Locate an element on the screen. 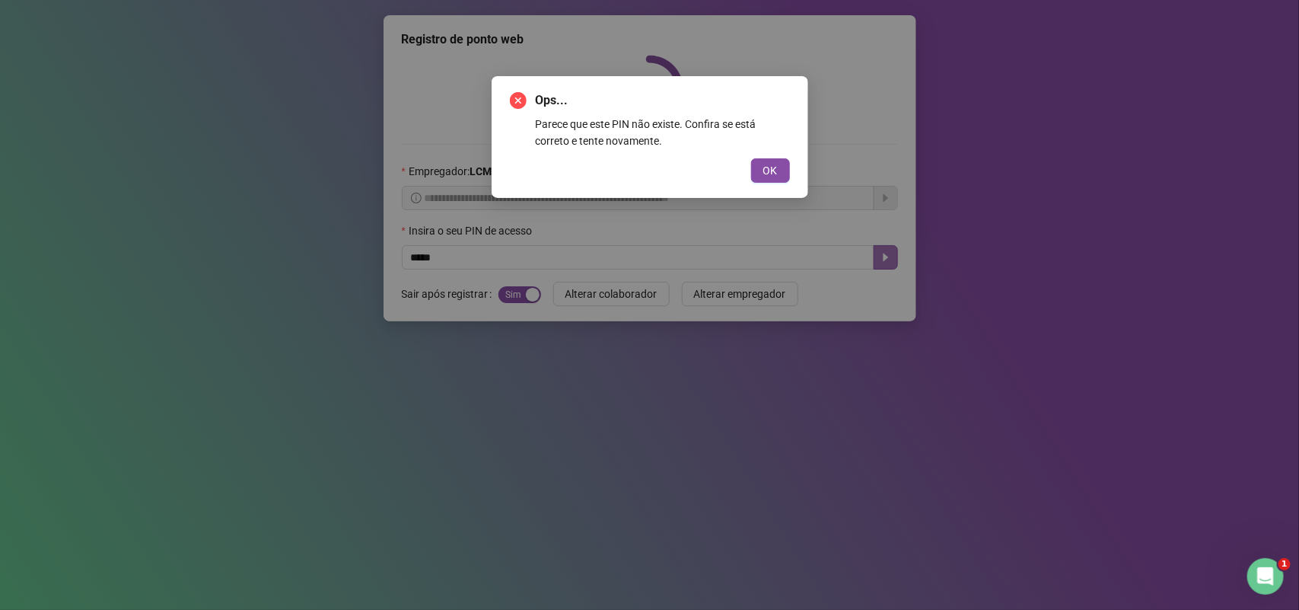  button: OK is located at coordinates (770, 171).